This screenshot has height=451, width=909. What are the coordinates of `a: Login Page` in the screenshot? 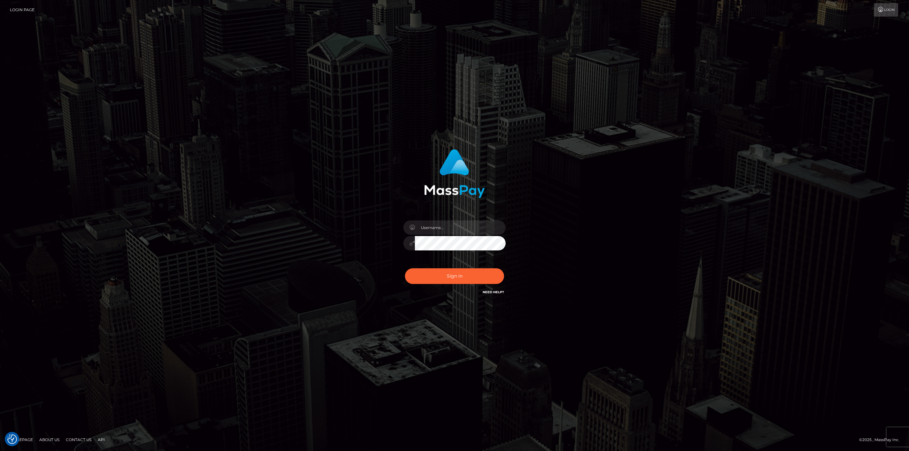 It's located at (22, 10).